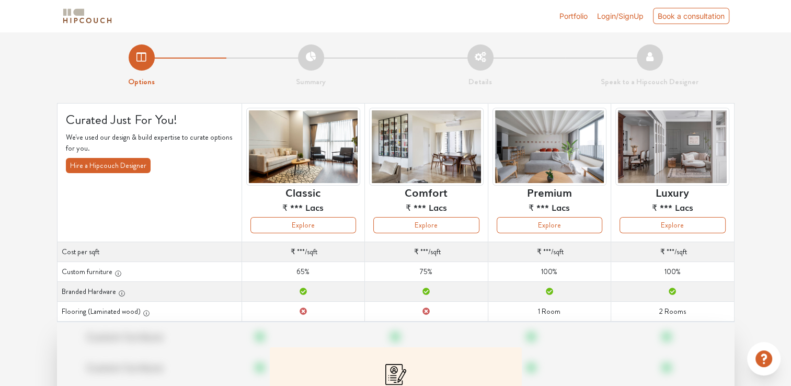 This screenshot has width=791, height=386. What do you see at coordinates (87, 16) in the screenshot?
I see `span: logo-horizontal.svg` at bounding box center [87, 16].